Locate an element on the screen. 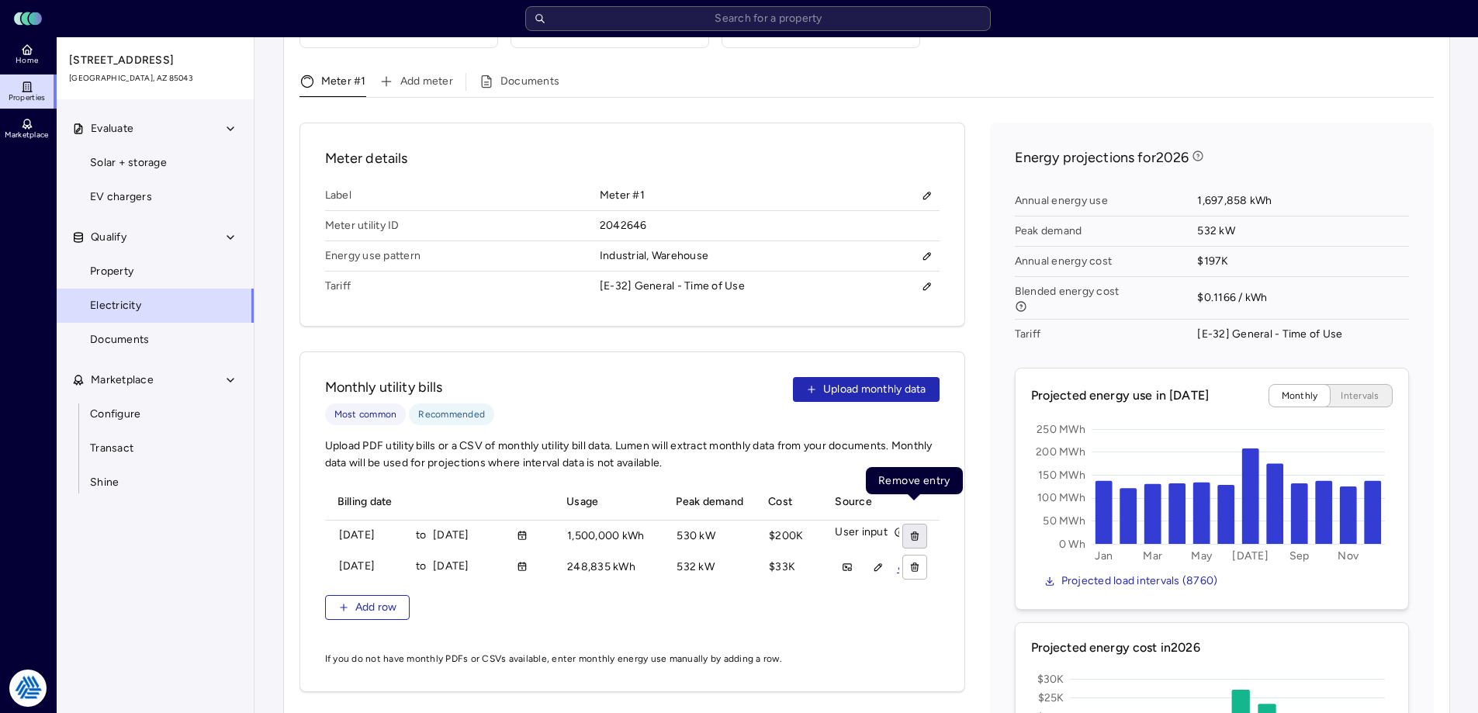 This screenshot has width=1478, height=713. span: User input is located at coordinates (893, 532).